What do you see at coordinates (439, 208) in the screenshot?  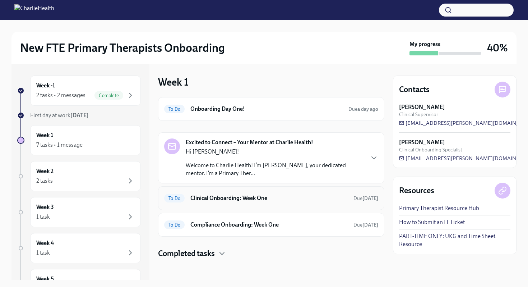 I see `a: Primary Therapist Resource Hub` at bounding box center [439, 208].